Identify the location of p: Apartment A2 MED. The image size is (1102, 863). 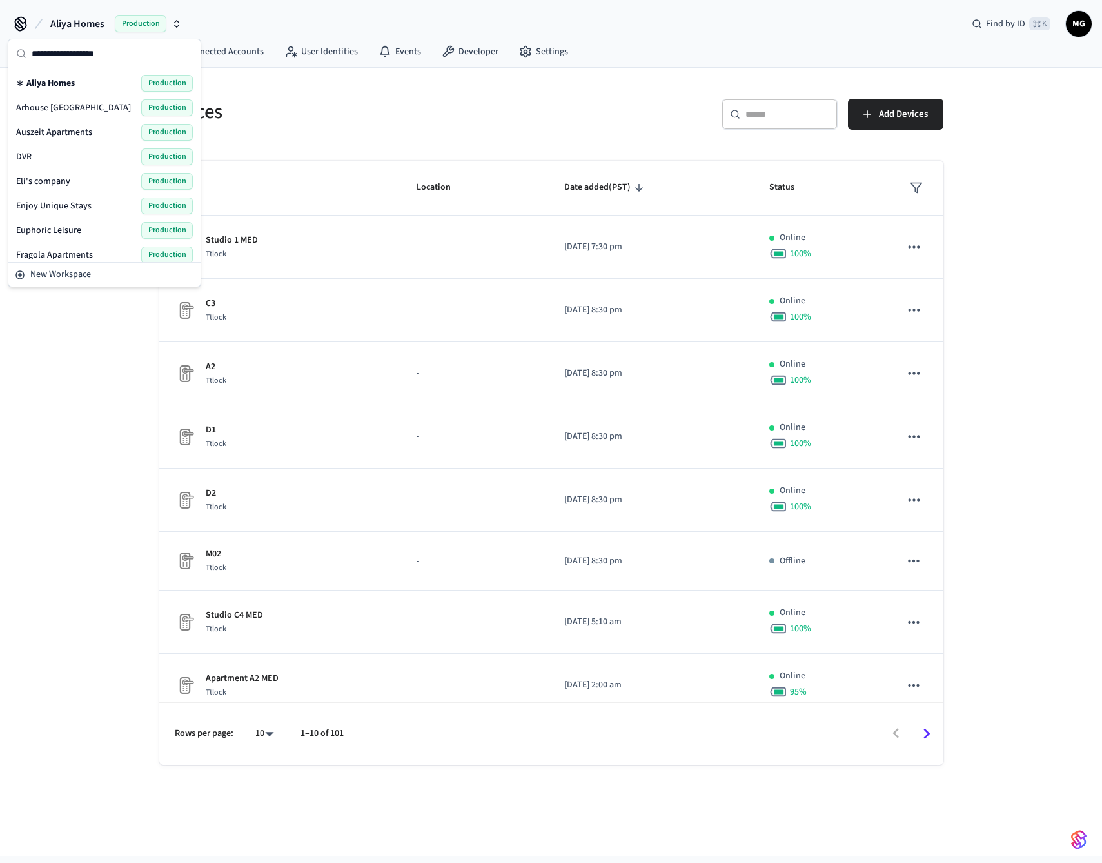
(242, 678).